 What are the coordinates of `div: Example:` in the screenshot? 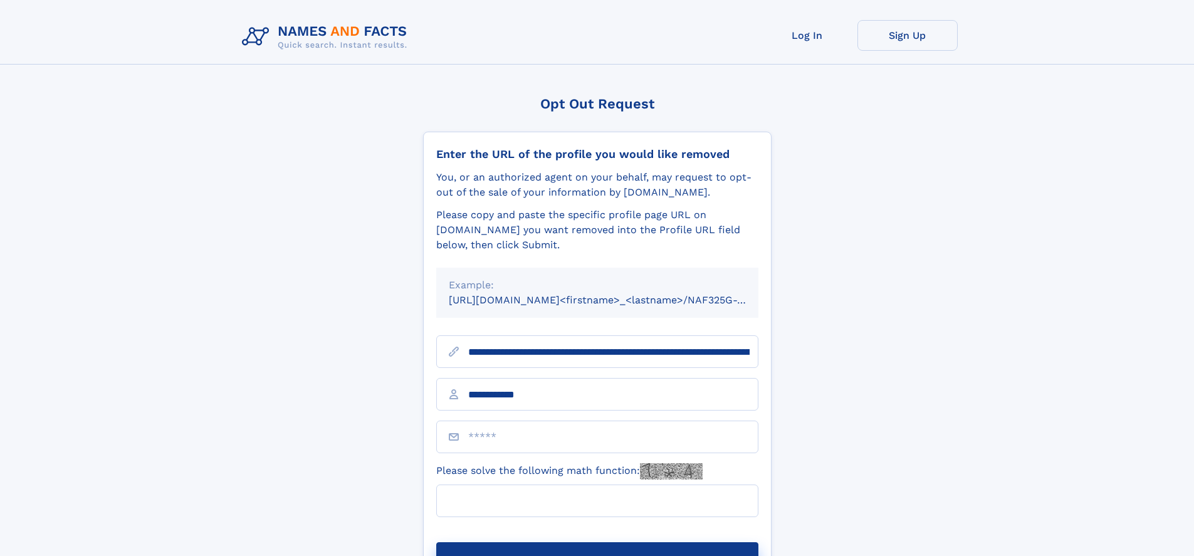 It's located at (597, 285).